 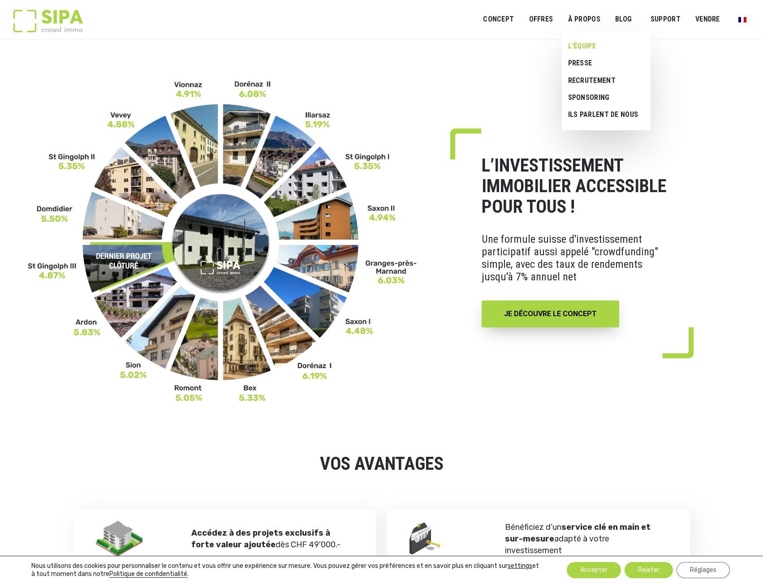 What do you see at coordinates (593, 570) in the screenshot?
I see `button: Accepter` at bounding box center [593, 570].